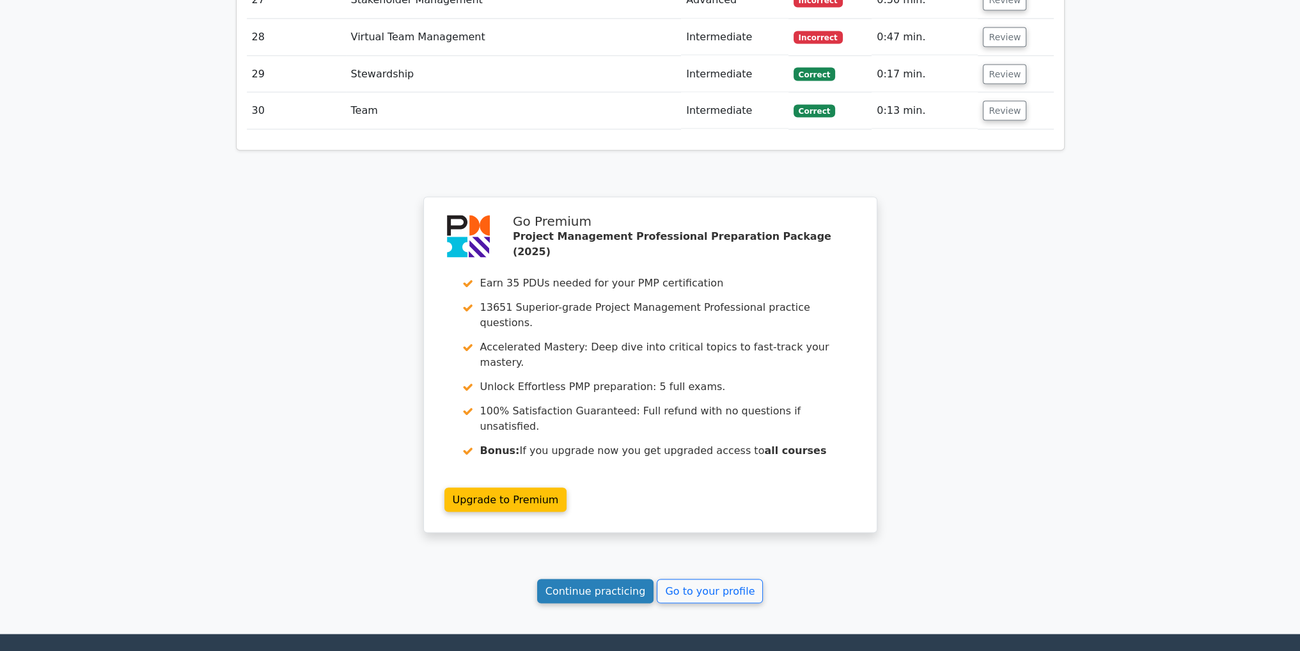 This screenshot has width=1300, height=651. I want to click on td: Virtual Team Management, so click(513, 36).